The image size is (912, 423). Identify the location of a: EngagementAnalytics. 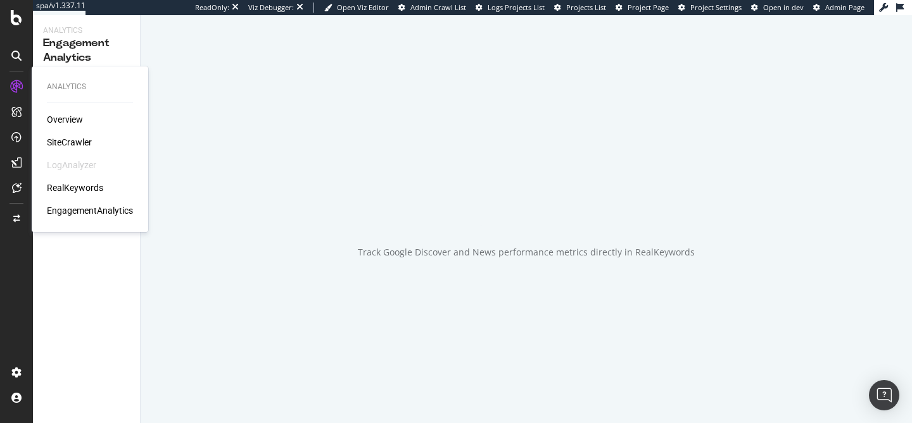
(90, 211).